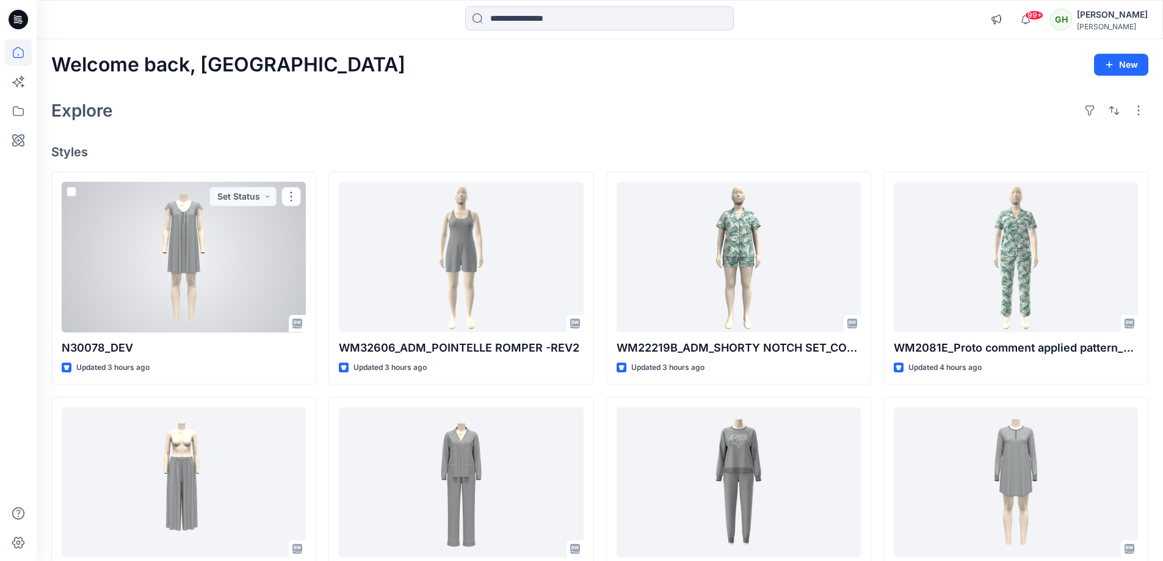  I want to click on div: GH, so click(1061, 20).